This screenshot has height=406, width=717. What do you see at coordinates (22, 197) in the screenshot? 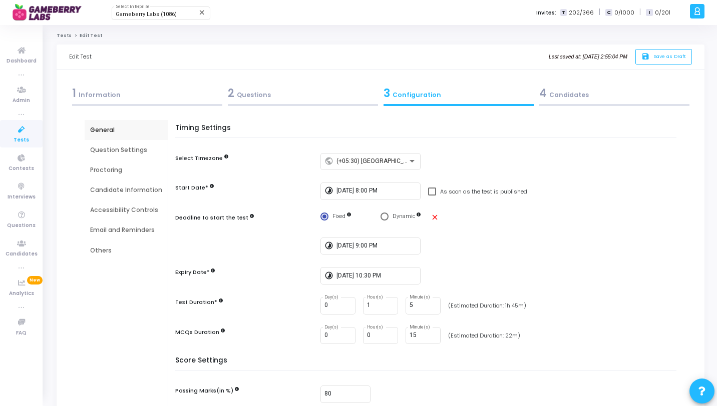
I see `span: Interviews` at bounding box center [22, 197].